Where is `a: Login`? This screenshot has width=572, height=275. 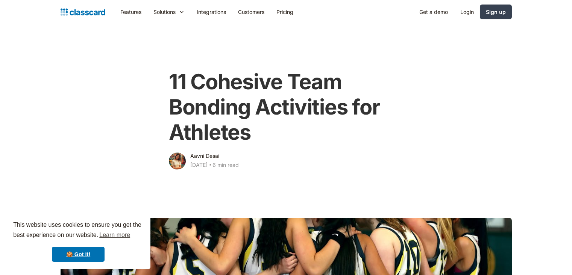
a: Login is located at coordinates (467, 12).